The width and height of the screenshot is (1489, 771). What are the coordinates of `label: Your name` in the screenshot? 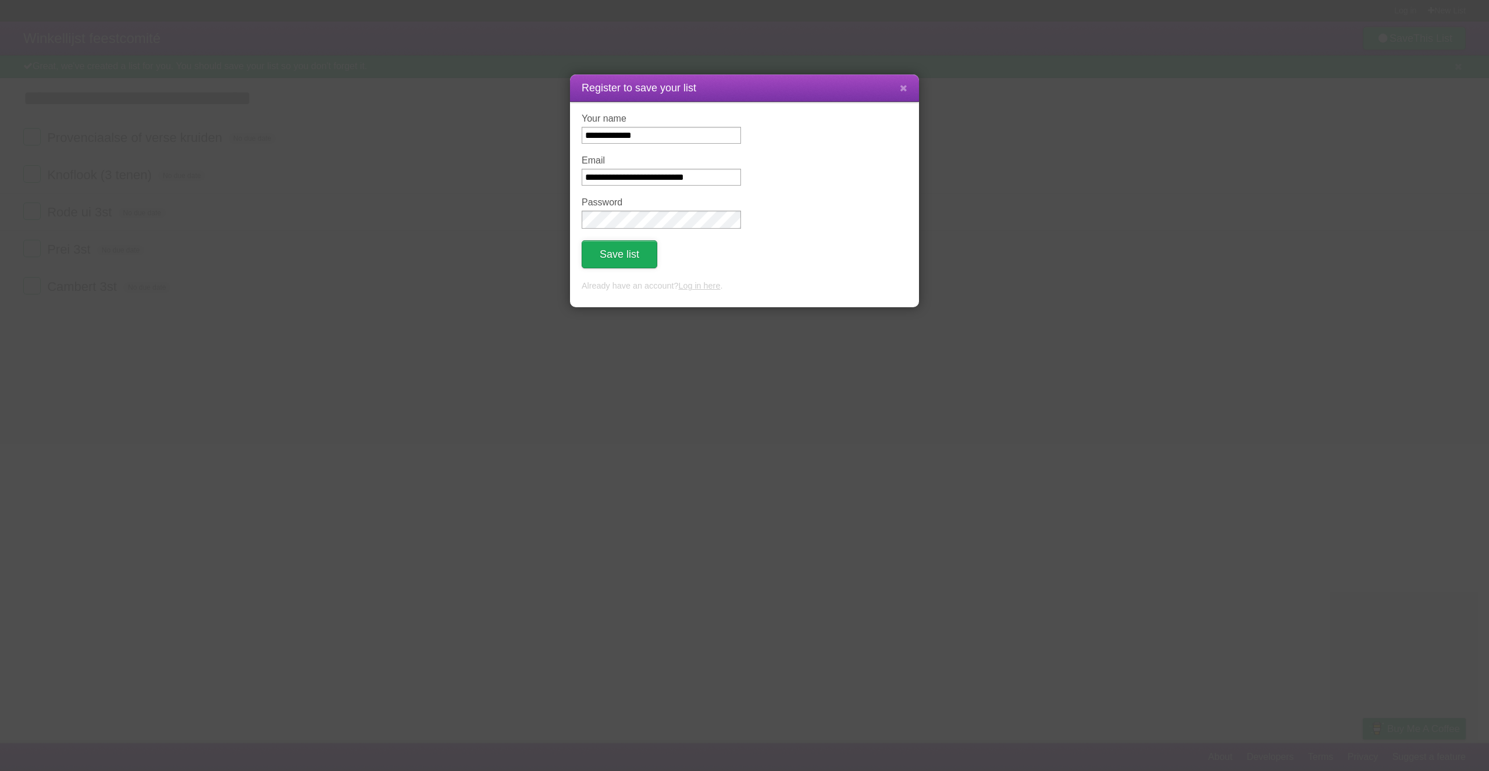 It's located at (661, 119).